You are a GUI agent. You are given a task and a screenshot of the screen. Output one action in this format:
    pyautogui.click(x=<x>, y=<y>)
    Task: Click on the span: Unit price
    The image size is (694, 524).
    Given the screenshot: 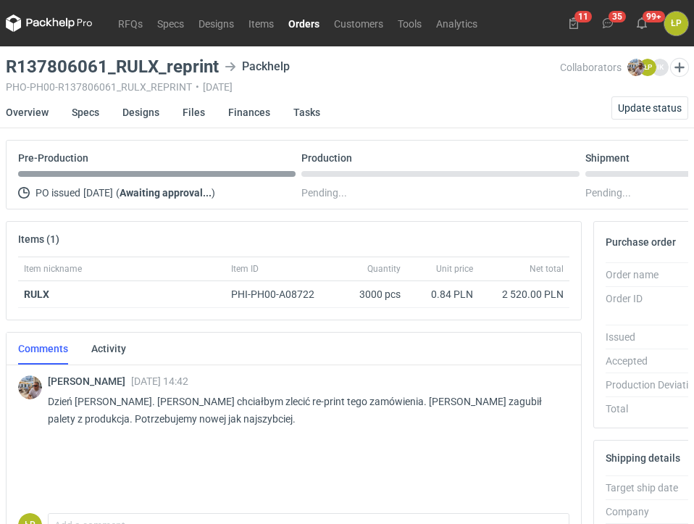 What is the action you would take?
    pyautogui.click(x=454, y=269)
    